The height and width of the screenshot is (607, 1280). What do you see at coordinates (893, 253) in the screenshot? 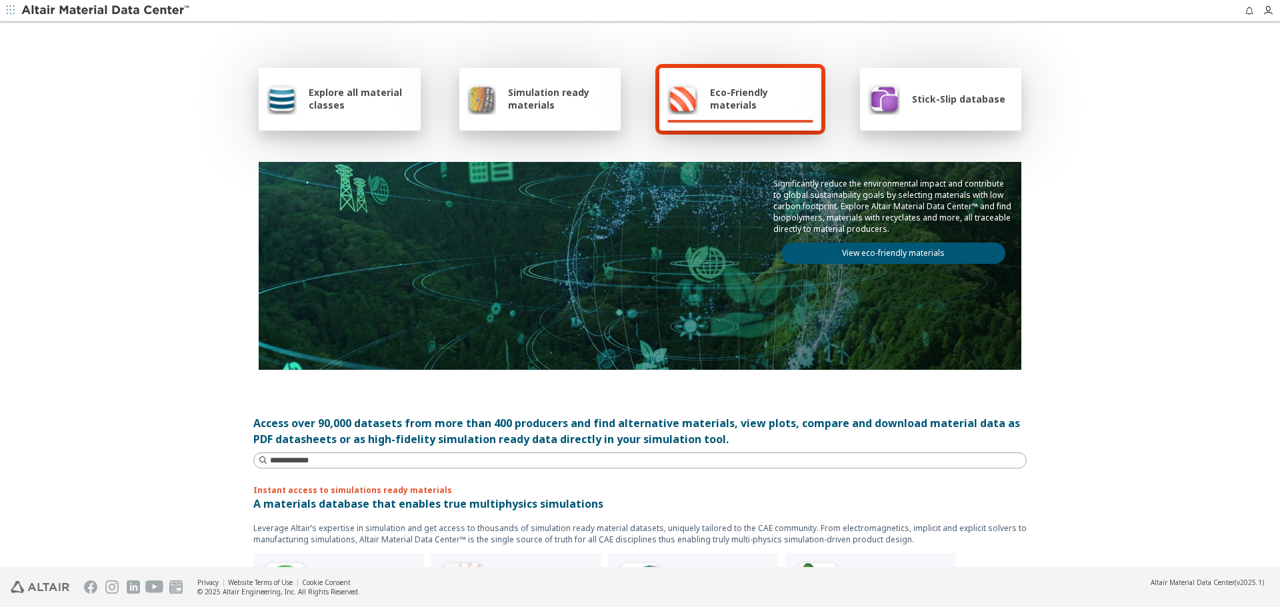
I see `a: View eco-friendly materials` at bounding box center [893, 253].